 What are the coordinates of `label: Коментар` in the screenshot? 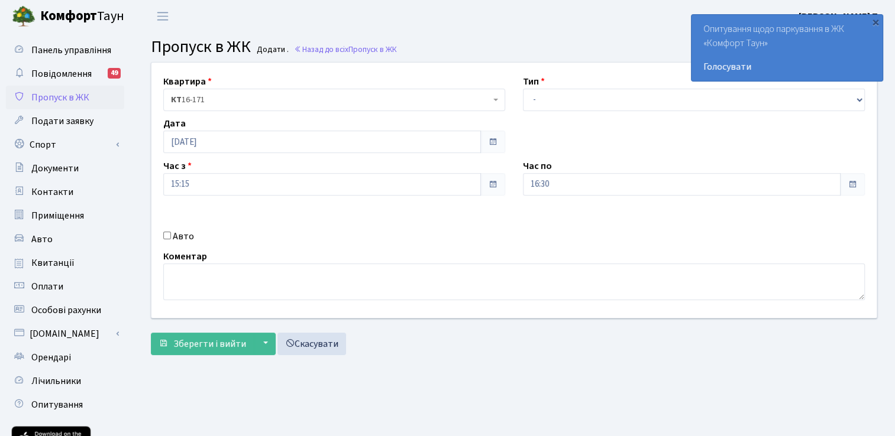 It's located at (185, 257).